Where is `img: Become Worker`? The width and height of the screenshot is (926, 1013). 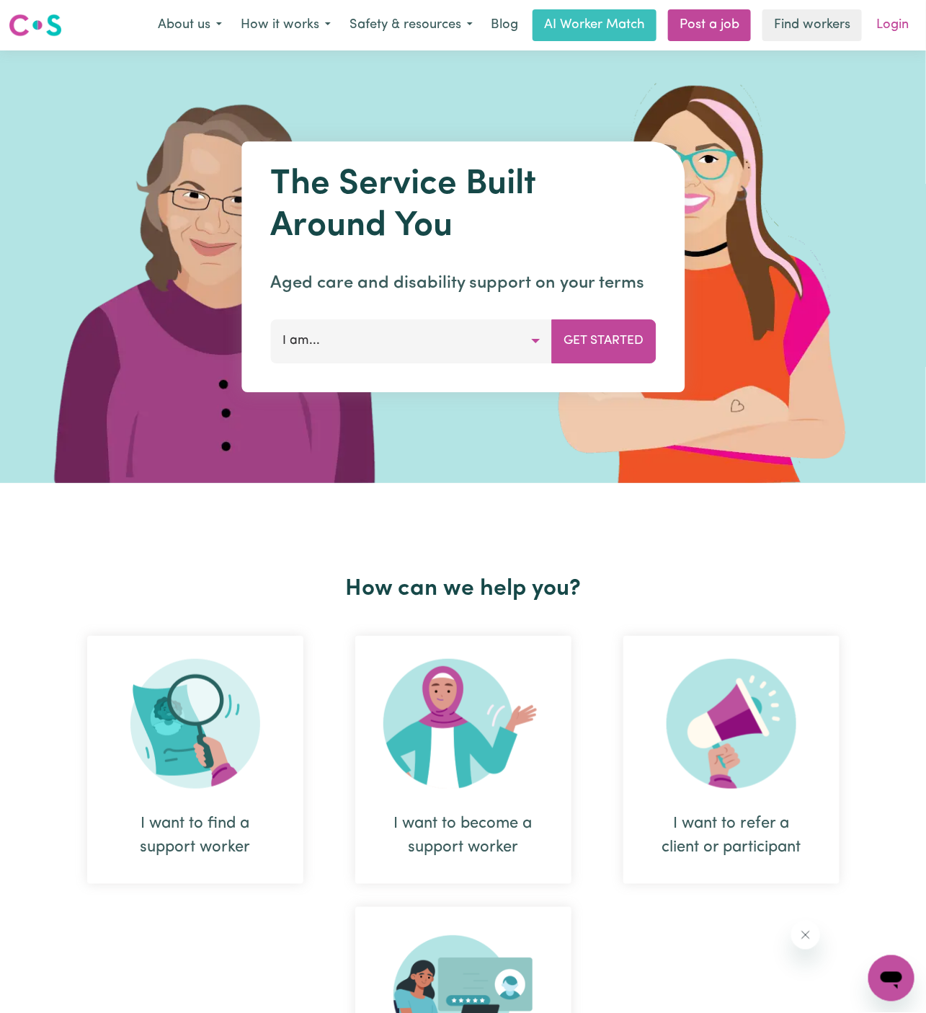 img: Become Worker is located at coordinates (463, 724).